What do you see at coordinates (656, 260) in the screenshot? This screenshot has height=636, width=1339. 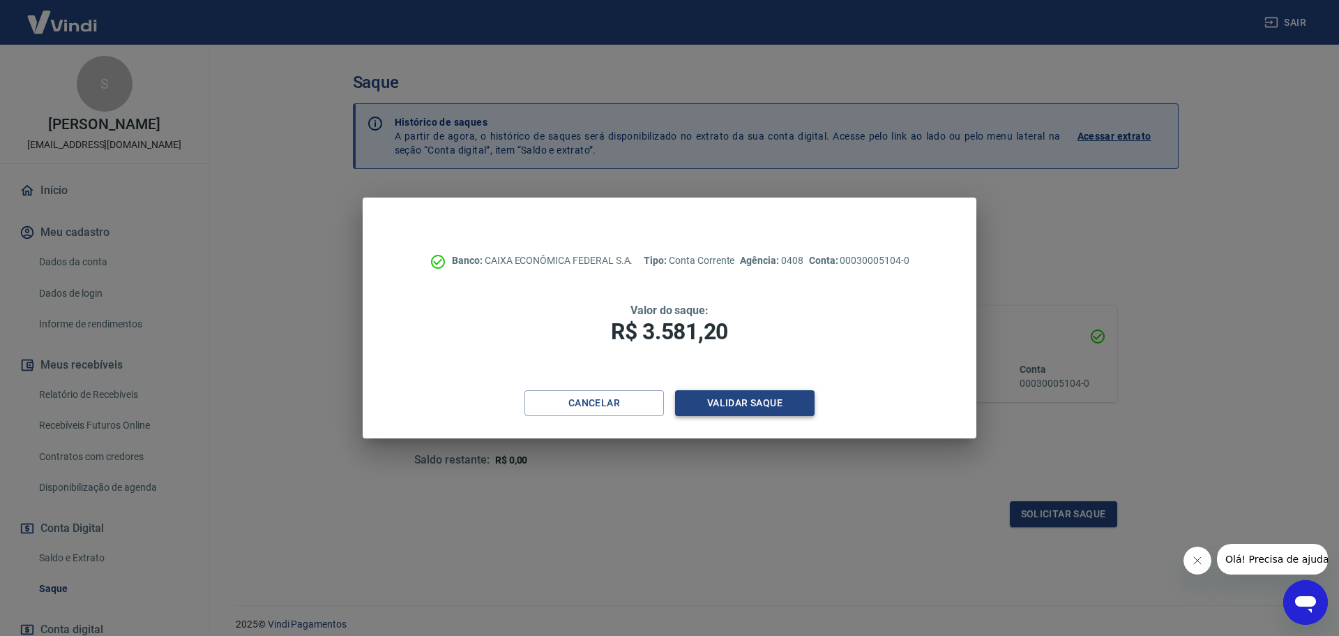 I see `span: Tipo:` at bounding box center [656, 260].